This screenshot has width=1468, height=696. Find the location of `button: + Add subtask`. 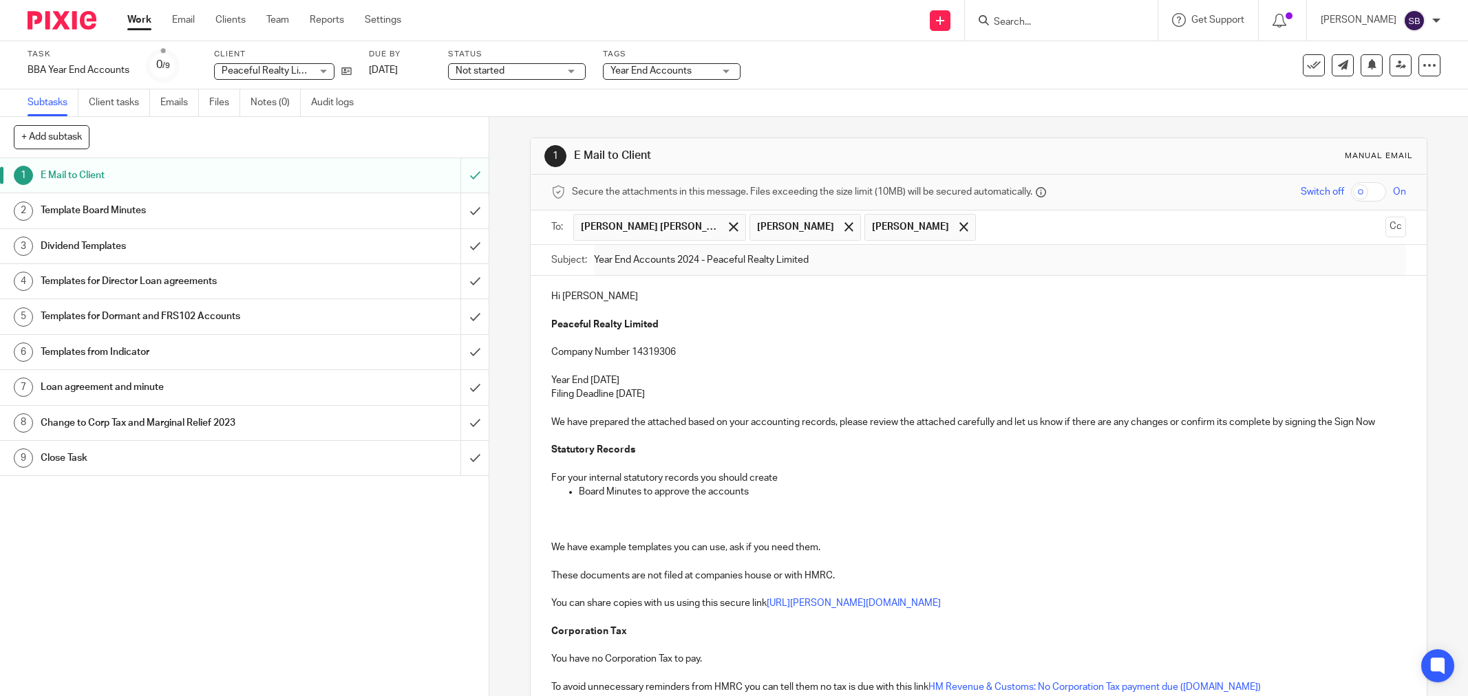

button: + Add subtask is located at coordinates (52, 137).